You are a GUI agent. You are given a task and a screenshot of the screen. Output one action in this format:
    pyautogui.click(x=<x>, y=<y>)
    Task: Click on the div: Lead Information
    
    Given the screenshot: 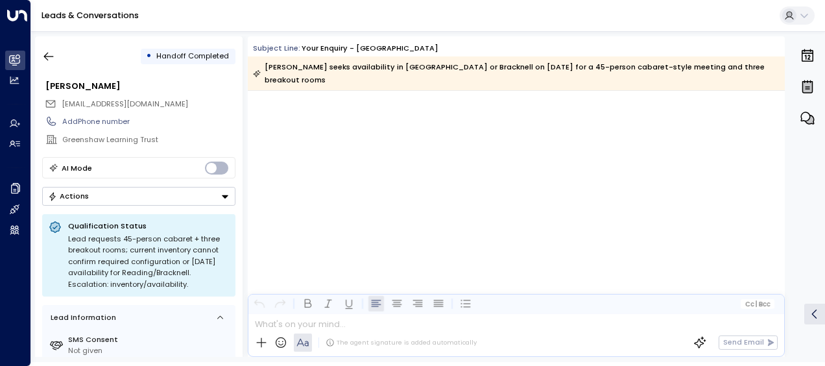 What is the action you would take?
    pyautogui.click(x=81, y=317)
    